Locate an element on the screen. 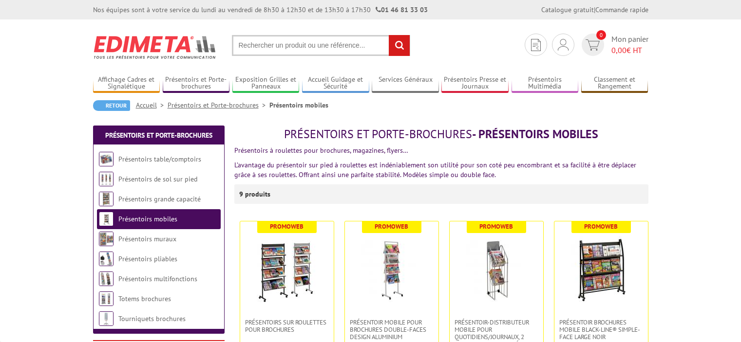  img: Présentoirs pliables is located at coordinates (106, 259).